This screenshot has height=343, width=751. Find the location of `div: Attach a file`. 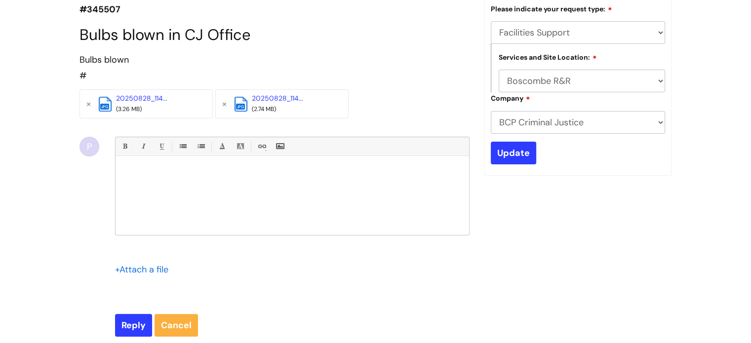

div: Attach a file is located at coordinates (145, 270).